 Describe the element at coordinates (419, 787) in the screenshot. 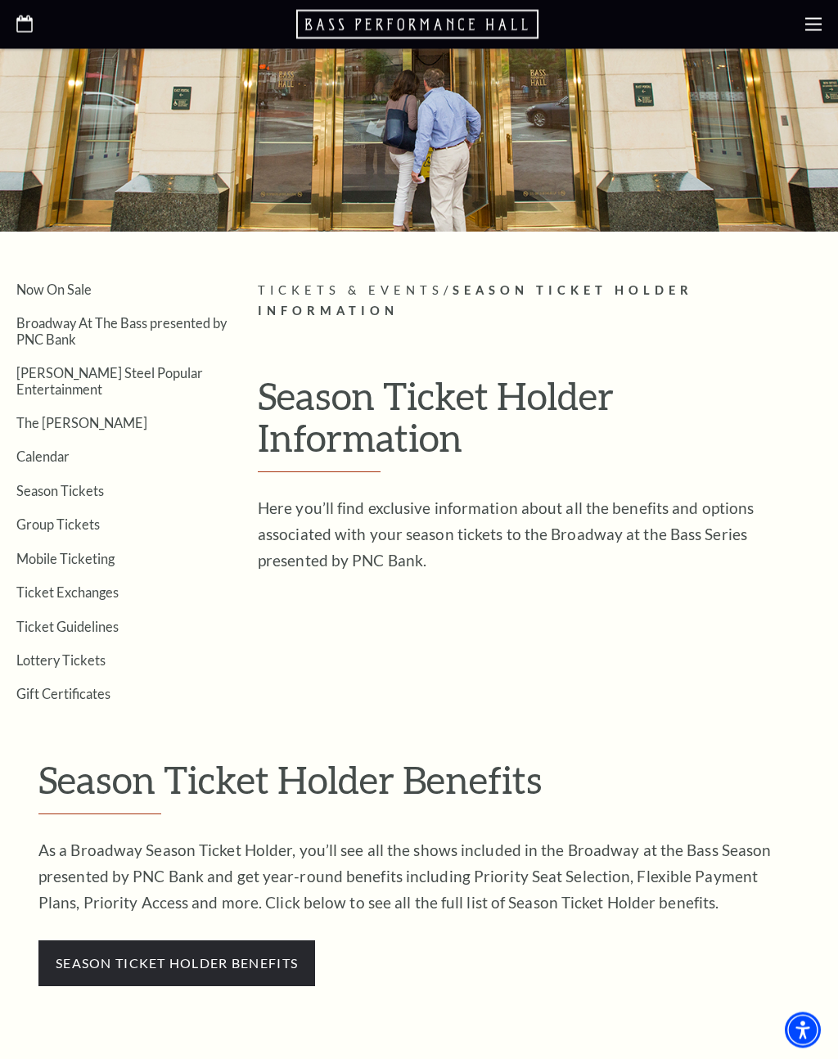

I see `h2: Season Ticket Holder Benefits` at that location.